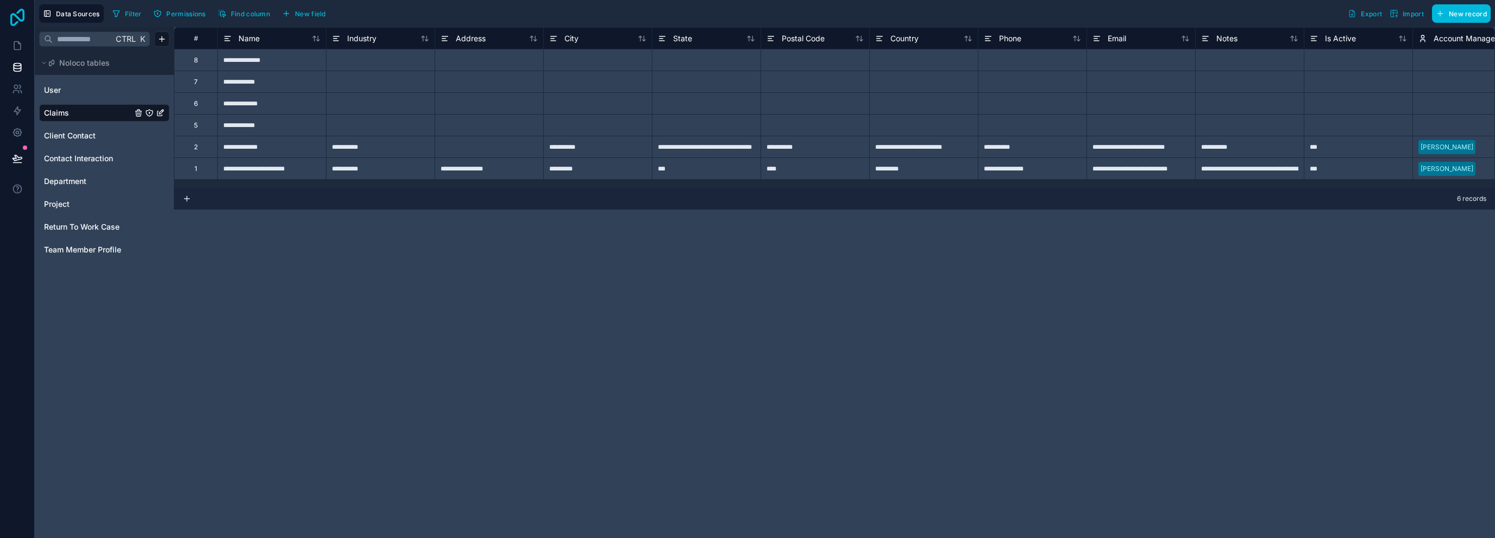 The image size is (1495, 538). Describe the element at coordinates (310, 14) in the screenshot. I see `span: New field` at that location.